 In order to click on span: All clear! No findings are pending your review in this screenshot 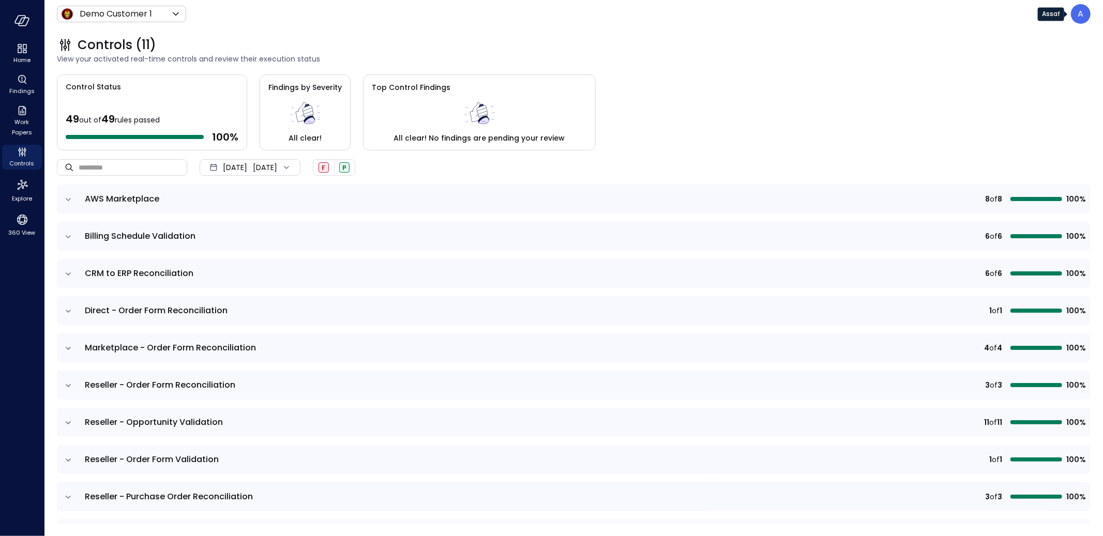, I will do `click(479, 138)`.